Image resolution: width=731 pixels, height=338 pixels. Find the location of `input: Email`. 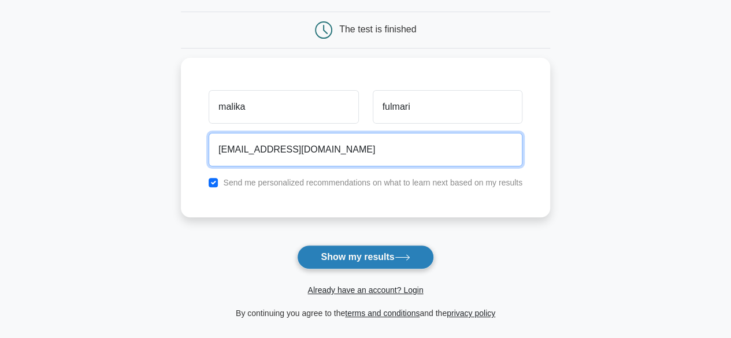

input: Email is located at coordinates (365, 150).